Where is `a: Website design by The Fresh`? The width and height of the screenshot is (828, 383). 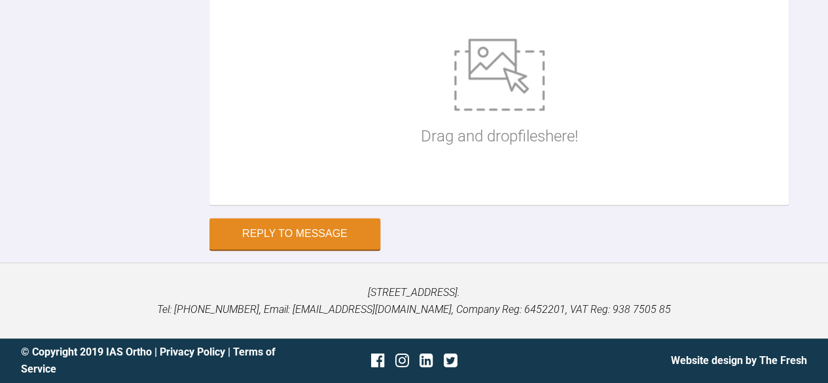
a: Website design by The Fresh is located at coordinates (739, 360).